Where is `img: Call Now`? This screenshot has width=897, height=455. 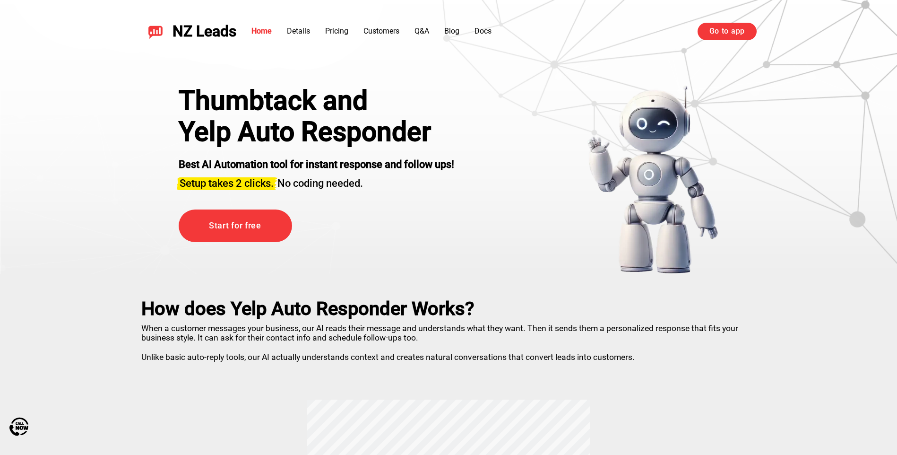 img: Call Now is located at coordinates (19, 426).